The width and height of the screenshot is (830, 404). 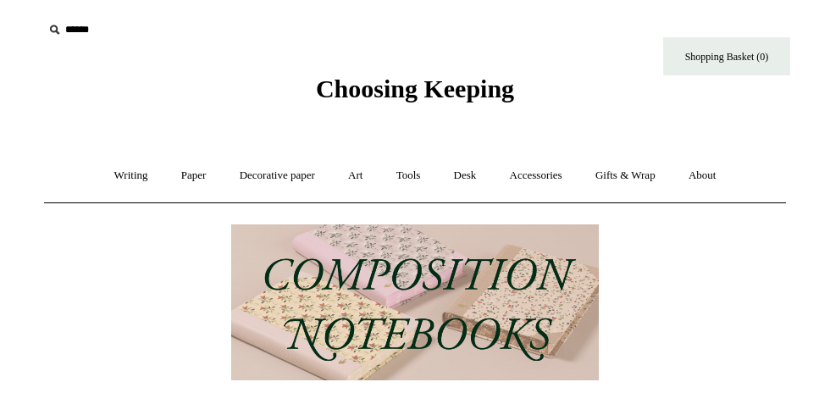 I want to click on a: Tools, so click(x=408, y=175).